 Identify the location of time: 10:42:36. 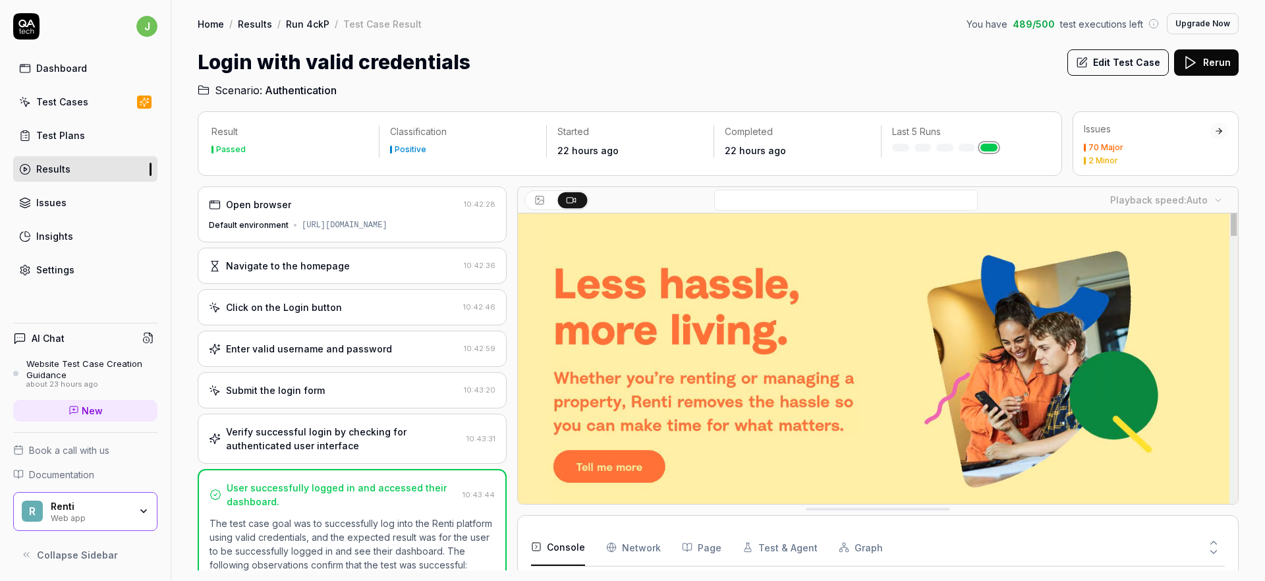
(480, 266).